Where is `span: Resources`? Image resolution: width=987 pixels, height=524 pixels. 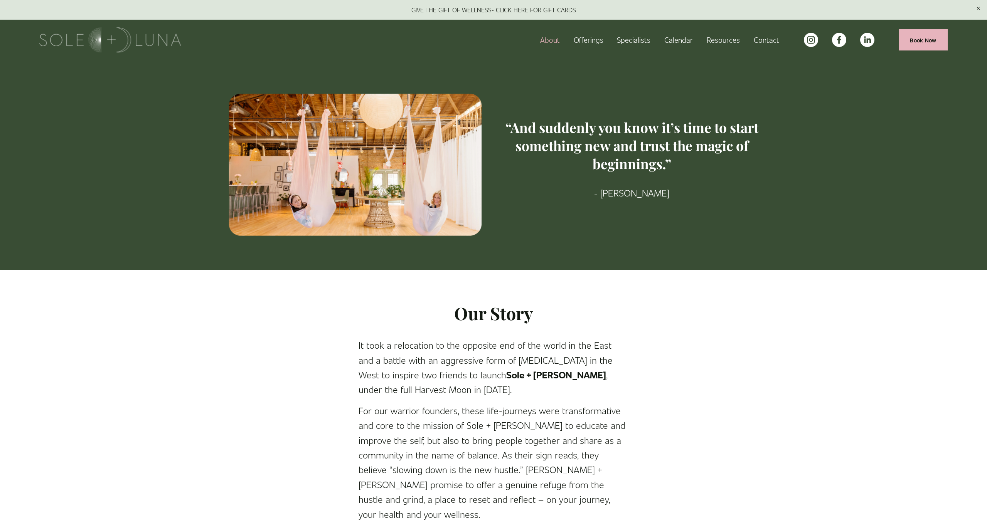
span: Resources is located at coordinates (723, 40).